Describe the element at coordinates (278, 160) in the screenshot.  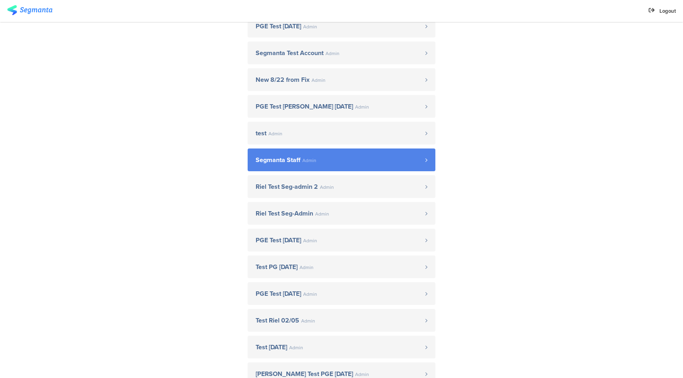
I see `span: Segmanta Staff` at that location.